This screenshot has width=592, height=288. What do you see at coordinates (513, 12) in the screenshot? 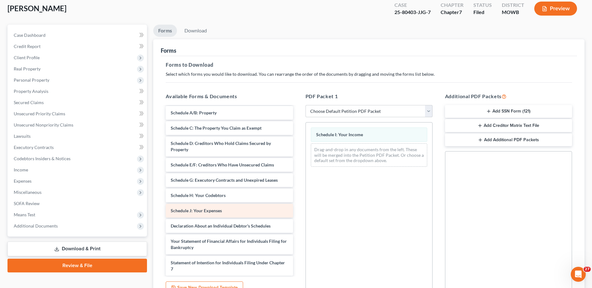
I see `div: MOWB` at bounding box center [513, 12].